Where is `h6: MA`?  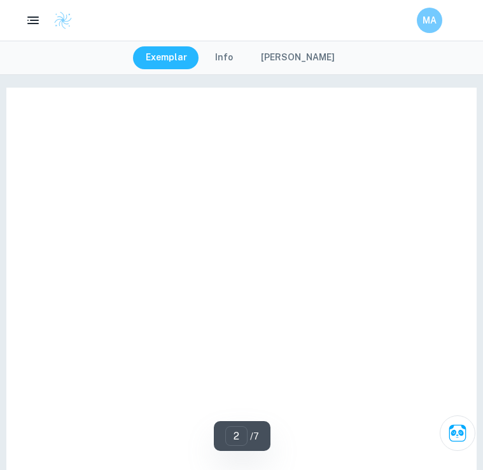
h6: MA is located at coordinates (429, 20).